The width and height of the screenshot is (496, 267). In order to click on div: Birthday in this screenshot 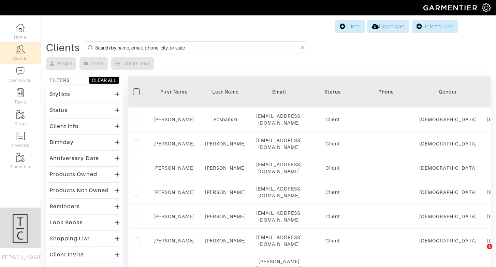, I will do `click(61, 142)`.